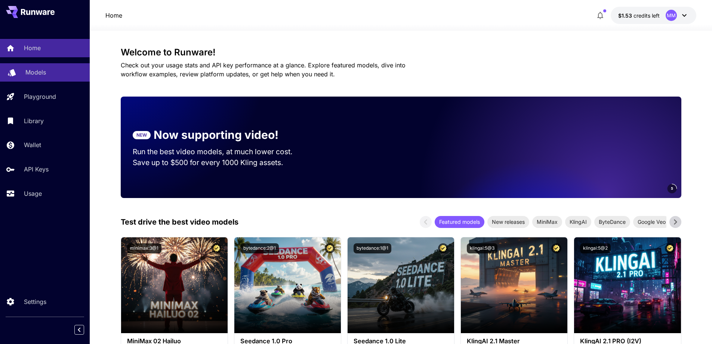 The image size is (712, 344). Describe the element at coordinates (114, 15) in the screenshot. I see `nav: breadcrumb` at that location.